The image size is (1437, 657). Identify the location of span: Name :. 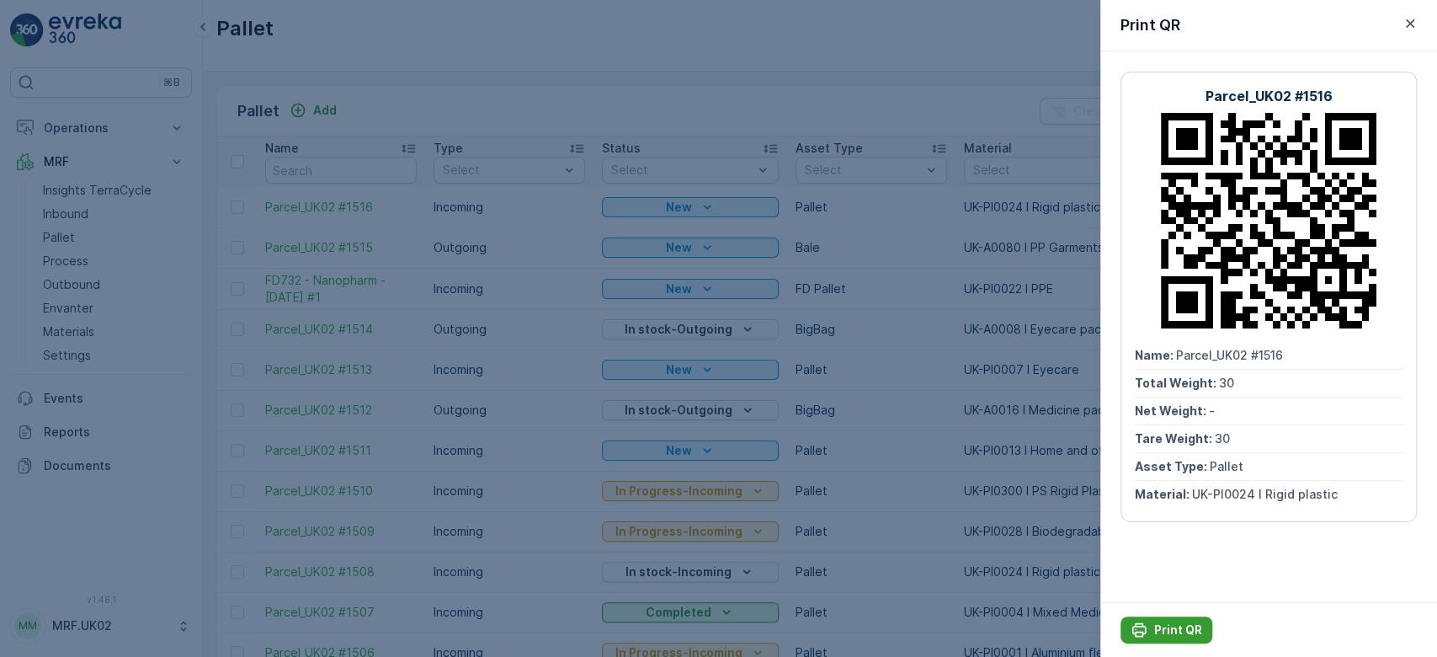
(1155, 354).